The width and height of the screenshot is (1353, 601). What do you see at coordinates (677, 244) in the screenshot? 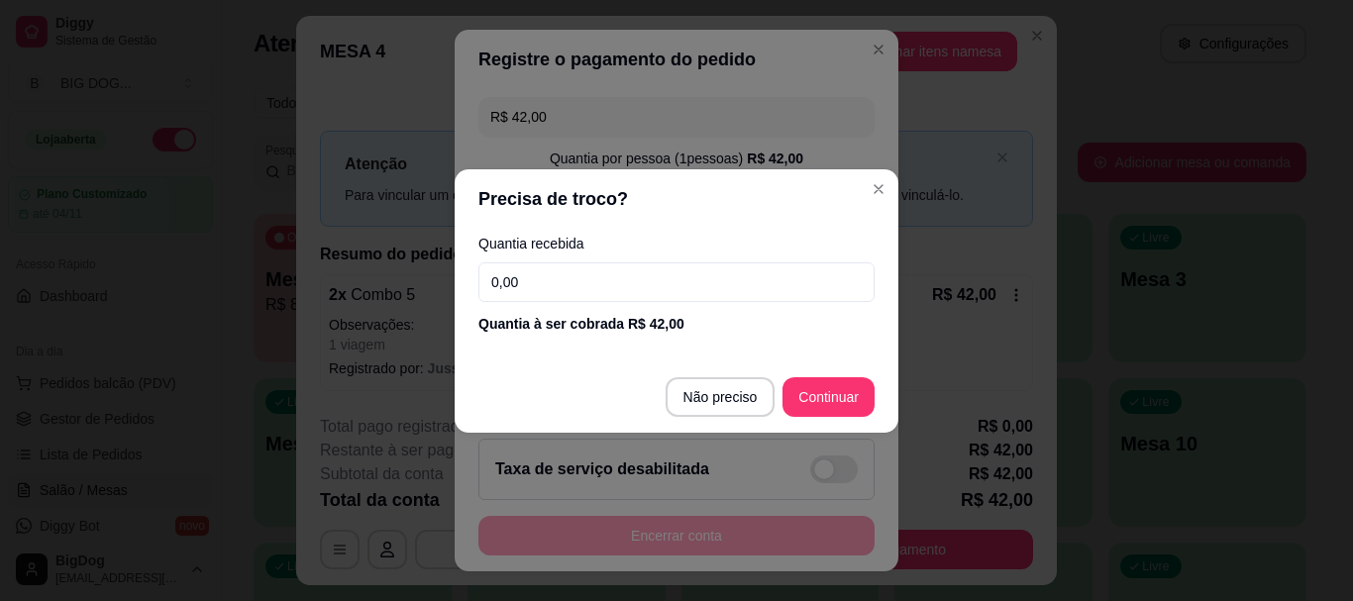
I see `label: Quantia recebida` at bounding box center [677, 244].